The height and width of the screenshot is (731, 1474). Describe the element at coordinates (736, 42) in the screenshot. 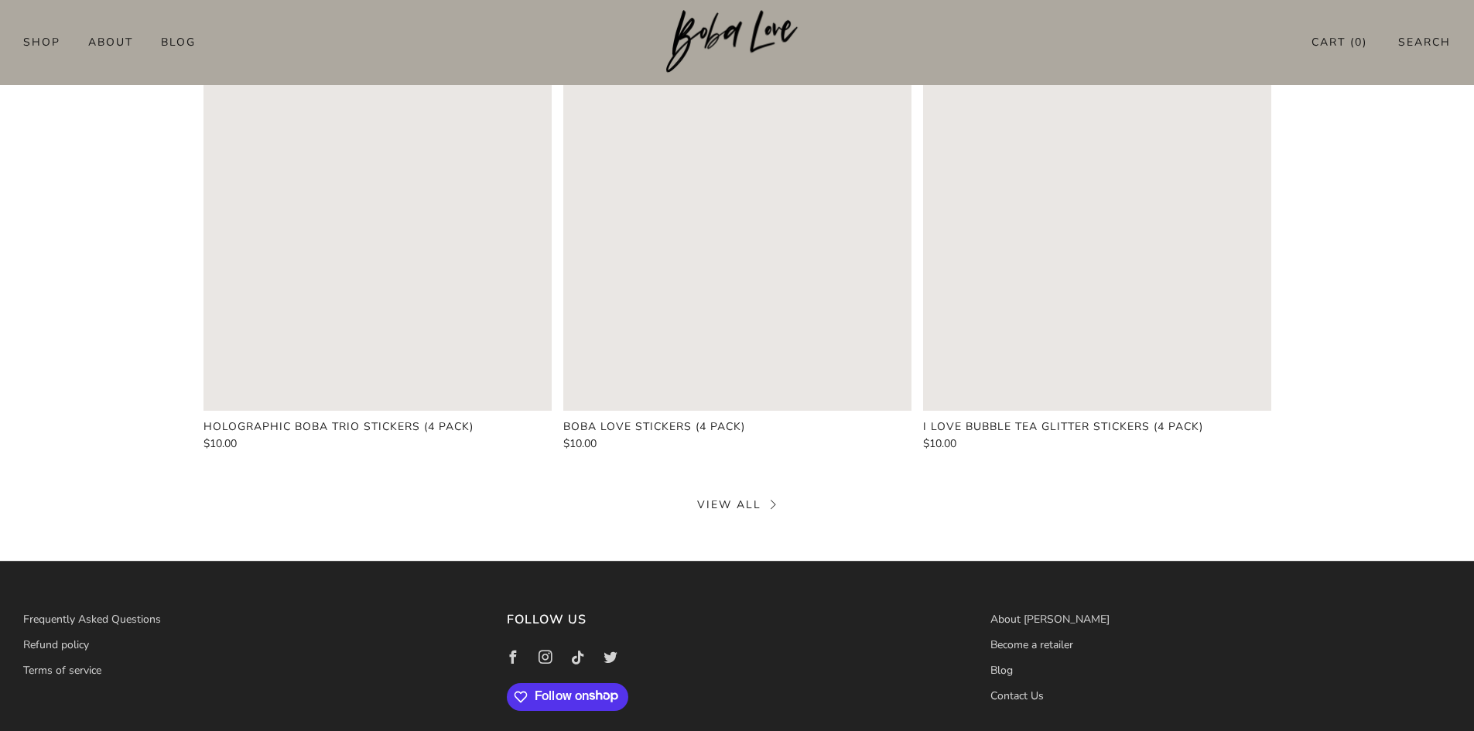

I see `img: Boba Love` at that location.